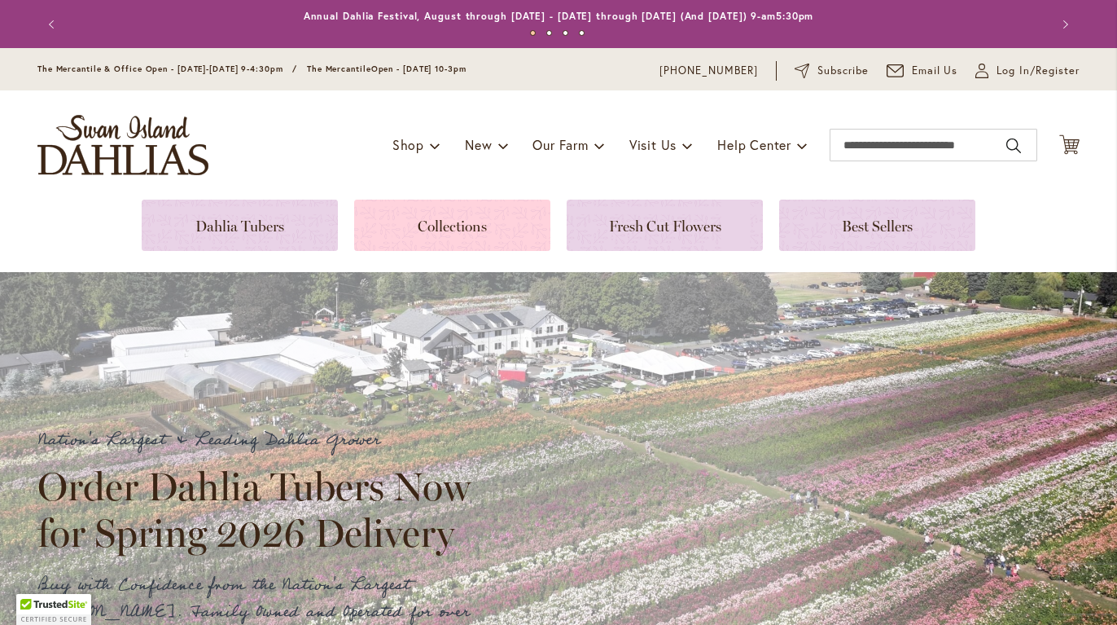  What do you see at coordinates (653, 144) in the screenshot?
I see `span: Visit Us` at bounding box center [653, 144].